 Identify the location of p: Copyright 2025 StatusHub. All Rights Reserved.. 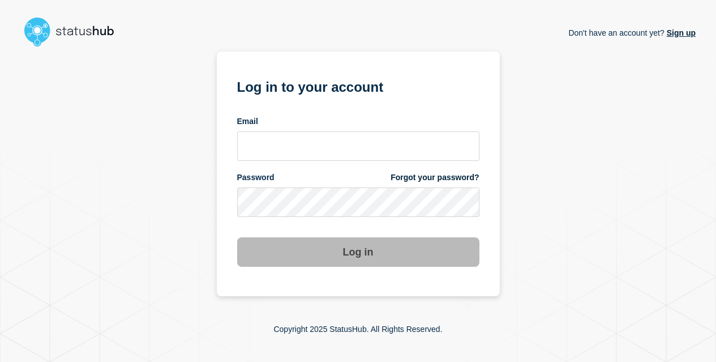
(358, 329).